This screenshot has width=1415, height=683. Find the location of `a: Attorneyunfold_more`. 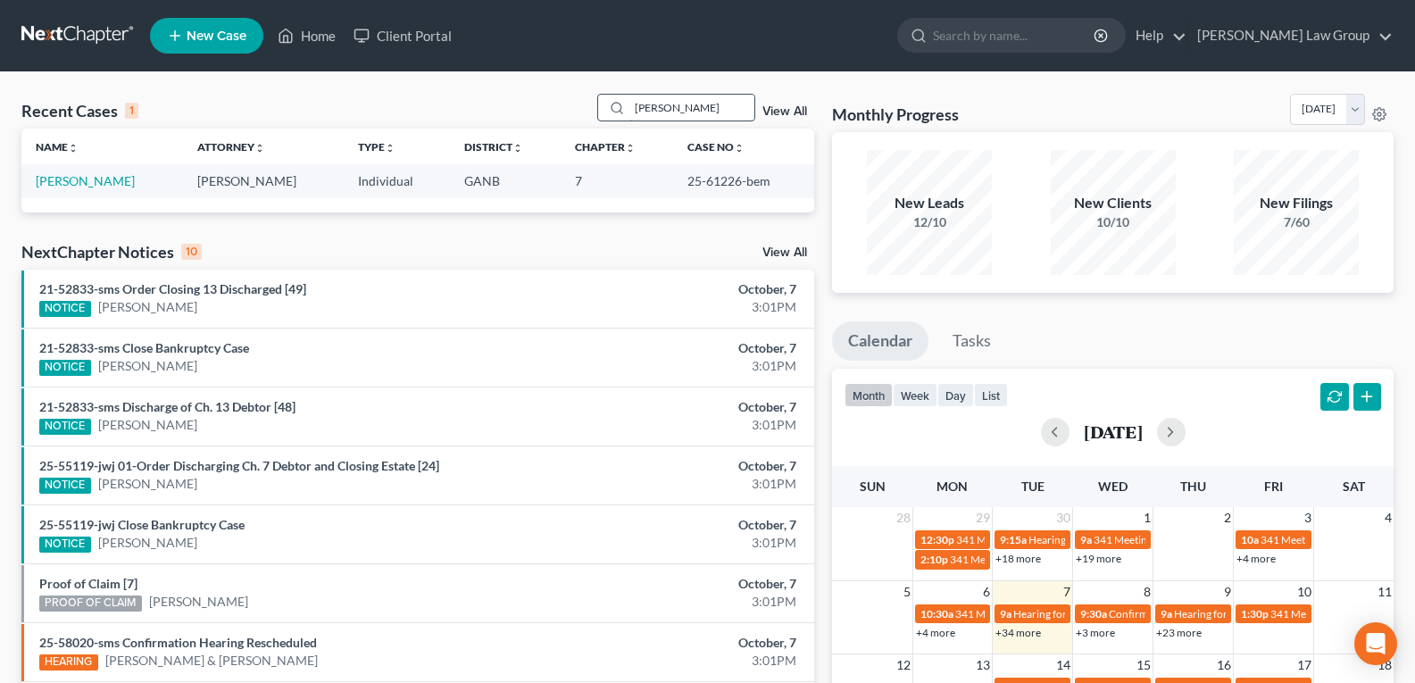

a: Attorneyunfold_more is located at coordinates (231, 146).